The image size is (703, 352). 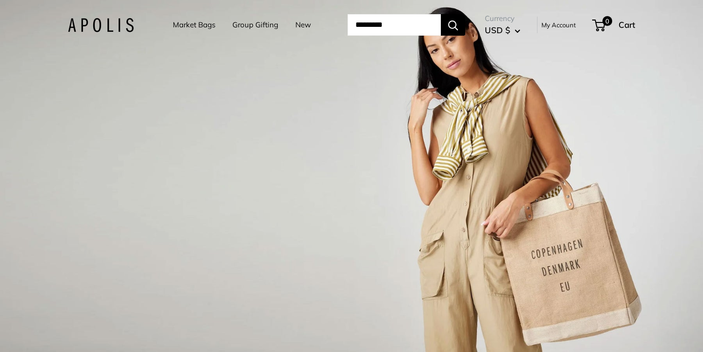 I want to click on input: Search..., so click(x=394, y=25).